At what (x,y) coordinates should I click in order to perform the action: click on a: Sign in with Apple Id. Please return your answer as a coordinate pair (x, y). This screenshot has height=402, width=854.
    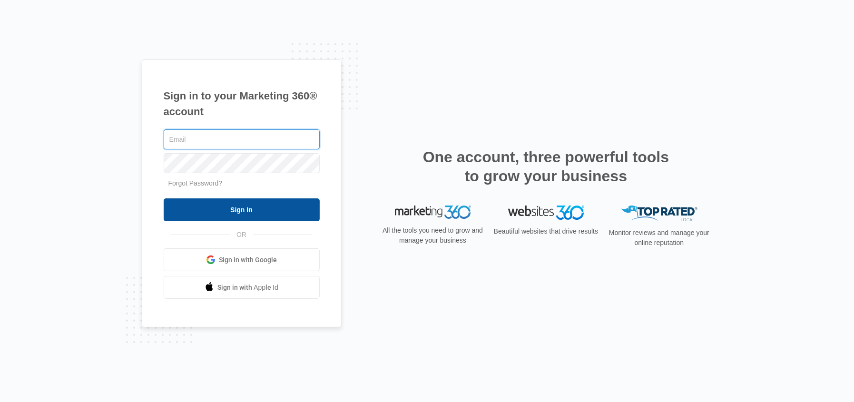
    Looking at the image, I should click on (242, 287).